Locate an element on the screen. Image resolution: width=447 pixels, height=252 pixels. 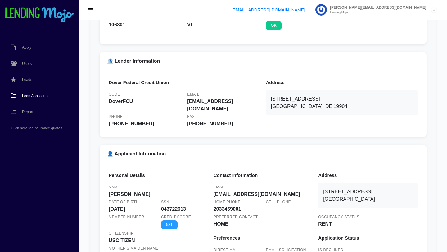
span: 581 is located at coordinates (169, 225).